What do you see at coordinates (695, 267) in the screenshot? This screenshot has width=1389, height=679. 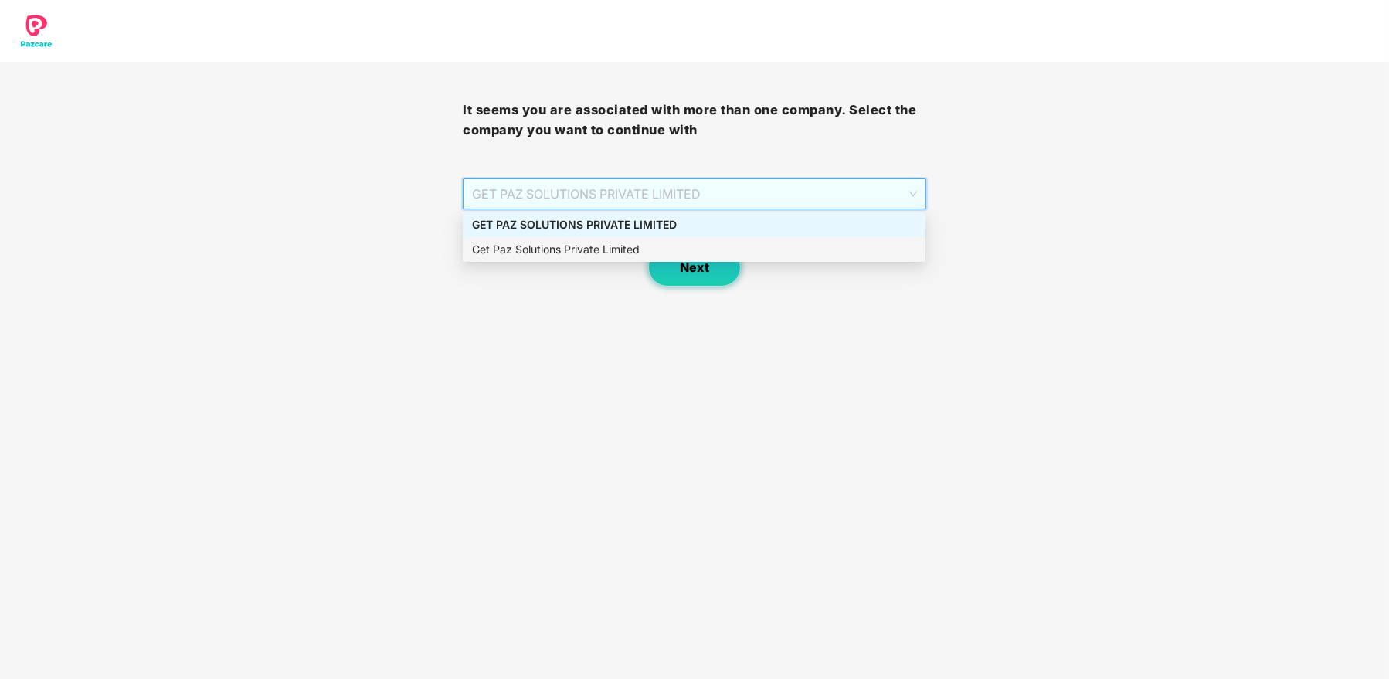 I see `span: Next` at bounding box center [695, 267].